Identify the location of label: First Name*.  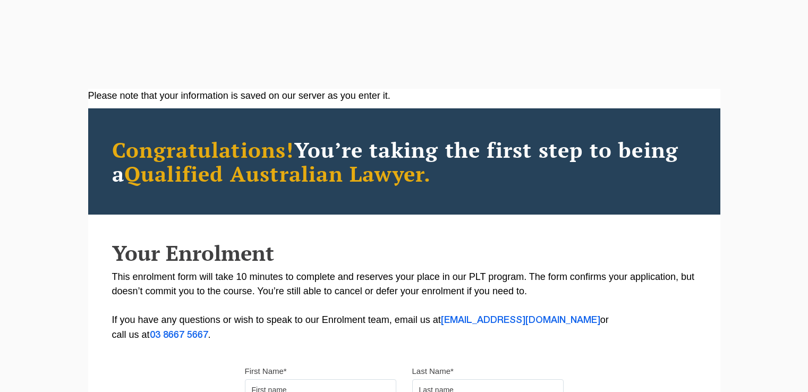
(266, 371).